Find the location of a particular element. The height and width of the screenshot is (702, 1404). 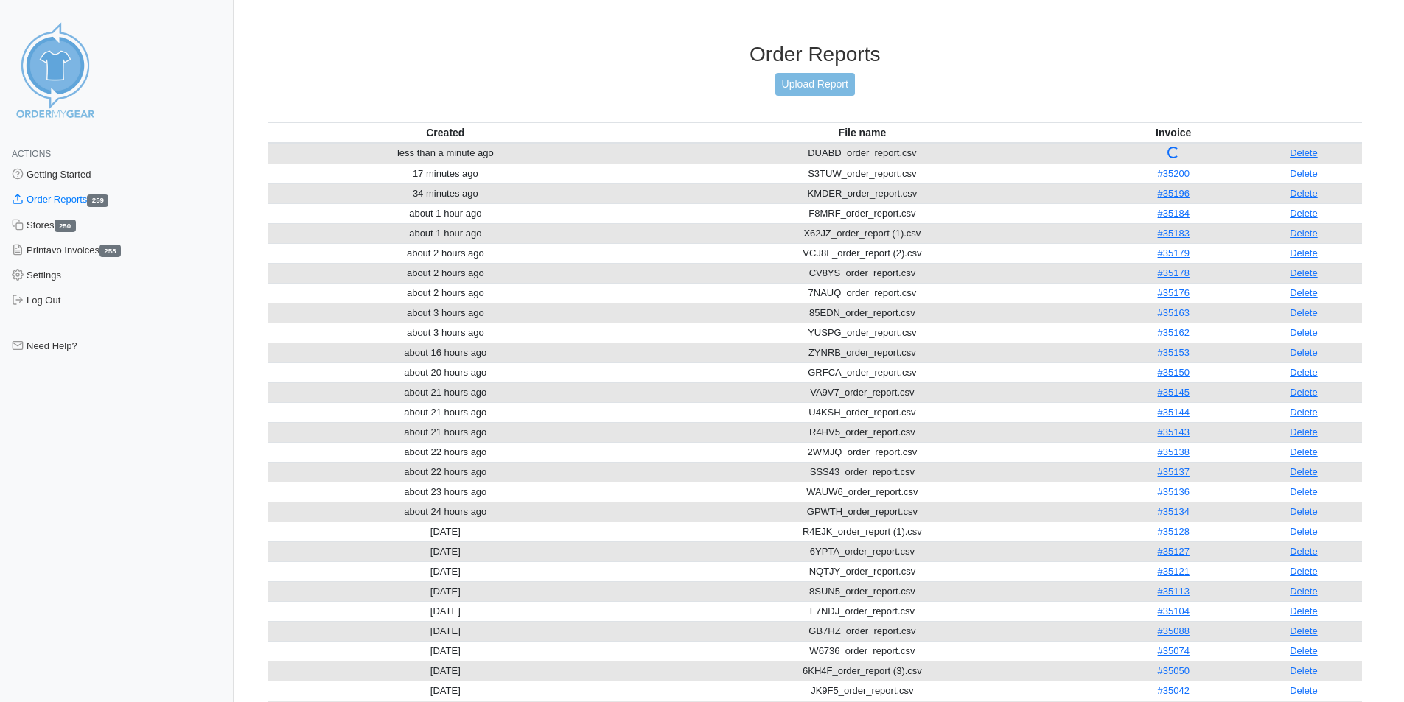

td: VCJ8F_order_report (2).csv is located at coordinates (862, 253).